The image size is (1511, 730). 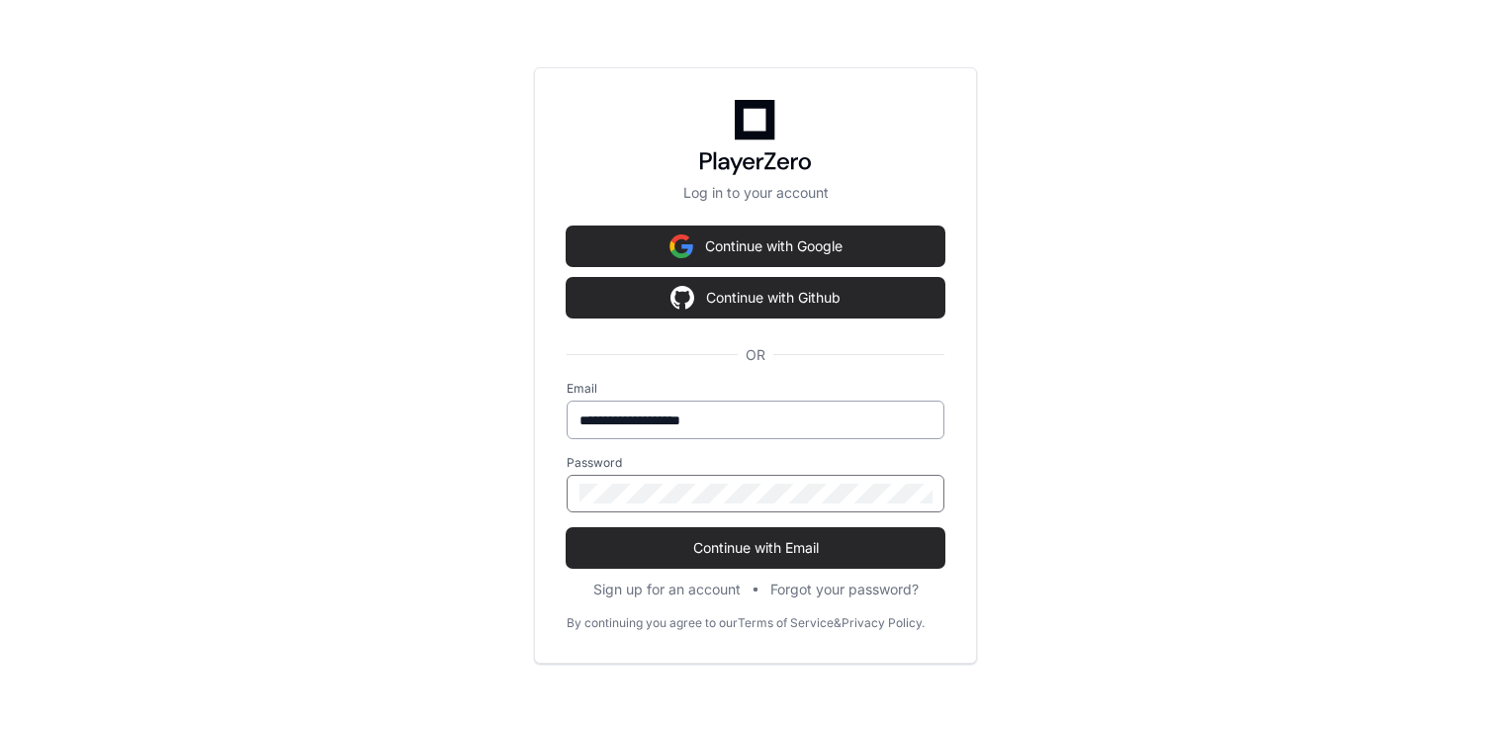 What do you see at coordinates (785, 623) in the screenshot?
I see `a: Terms of Service` at bounding box center [785, 623].